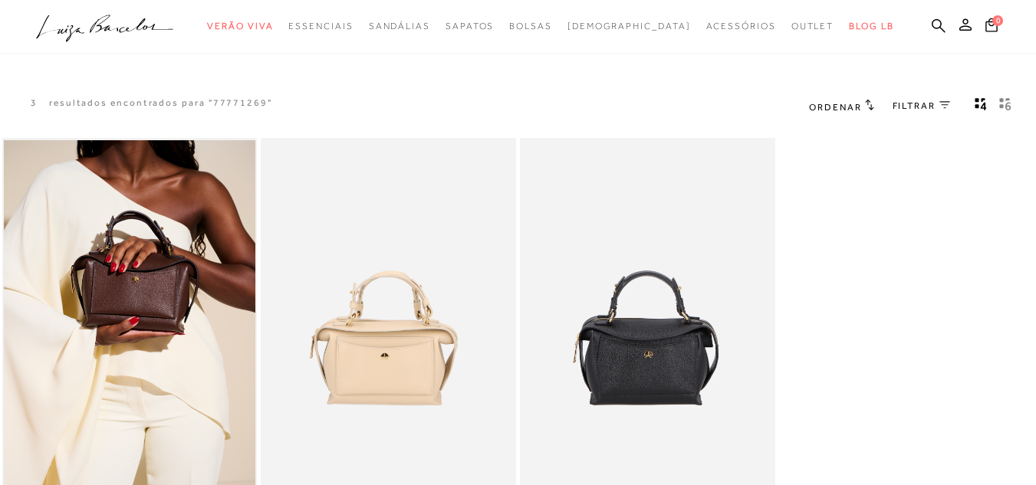 This screenshot has height=485, width=1036. Describe the element at coordinates (160, 103) in the screenshot. I see `resultados encontrados para "77771269"` at that location.